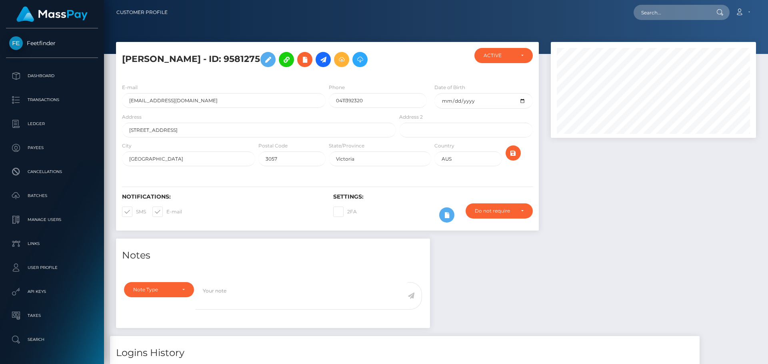 This screenshot has width=768, height=364. I want to click on button: Do not require, so click(499, 211).